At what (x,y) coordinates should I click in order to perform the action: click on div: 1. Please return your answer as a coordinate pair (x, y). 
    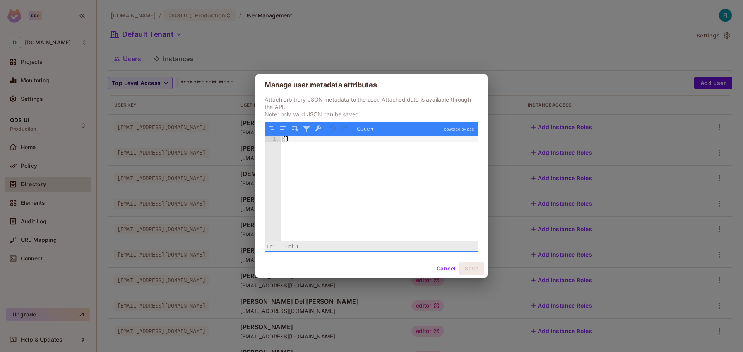
    Looking at the image, I should click on (273, 139).